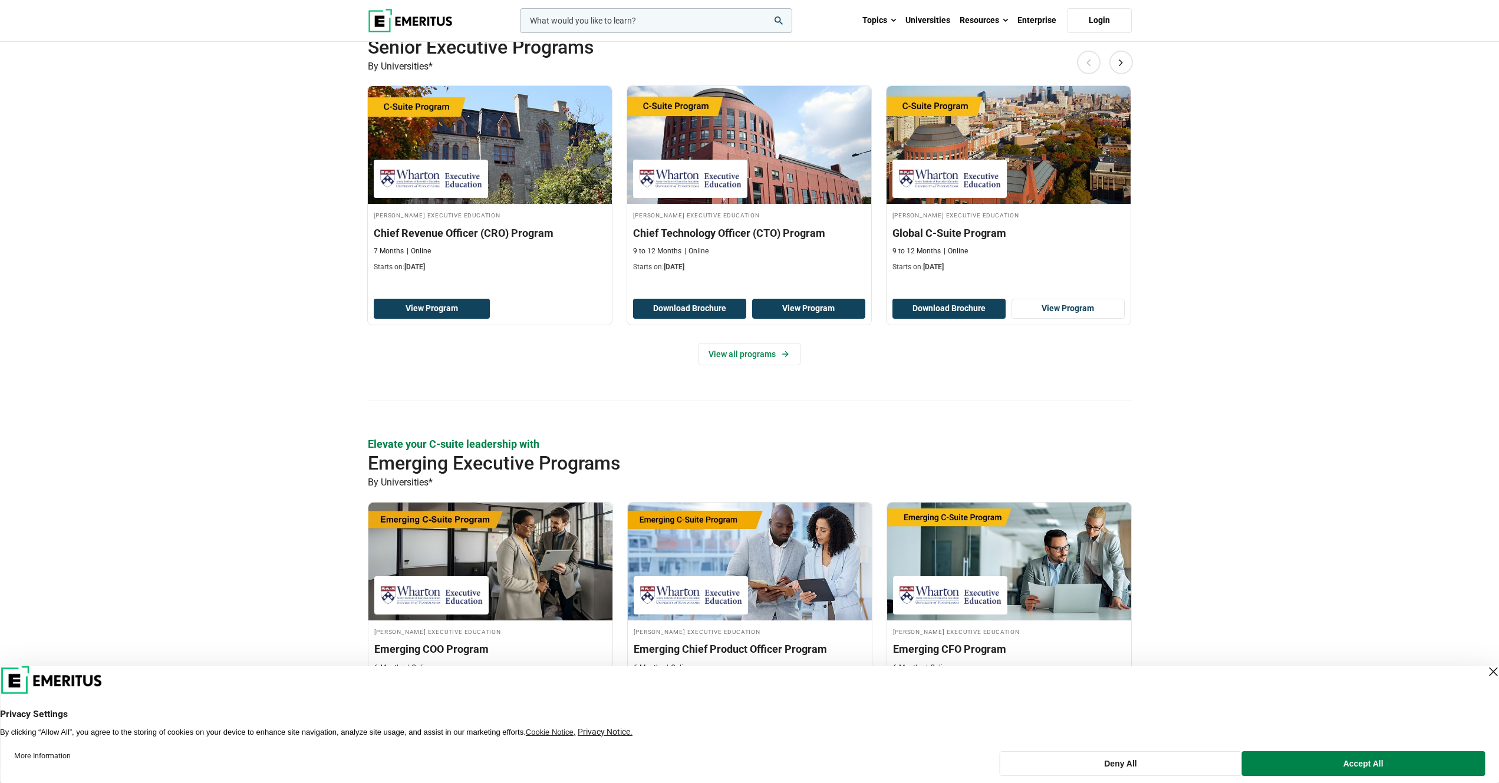 The width and height of the screenshot is (1499, 783). What do you see at coordinates (490, 233) in the screenshot?
I see `h3: Chief Revenue Officer (CRO) Program` at bounding box center [490, 233].